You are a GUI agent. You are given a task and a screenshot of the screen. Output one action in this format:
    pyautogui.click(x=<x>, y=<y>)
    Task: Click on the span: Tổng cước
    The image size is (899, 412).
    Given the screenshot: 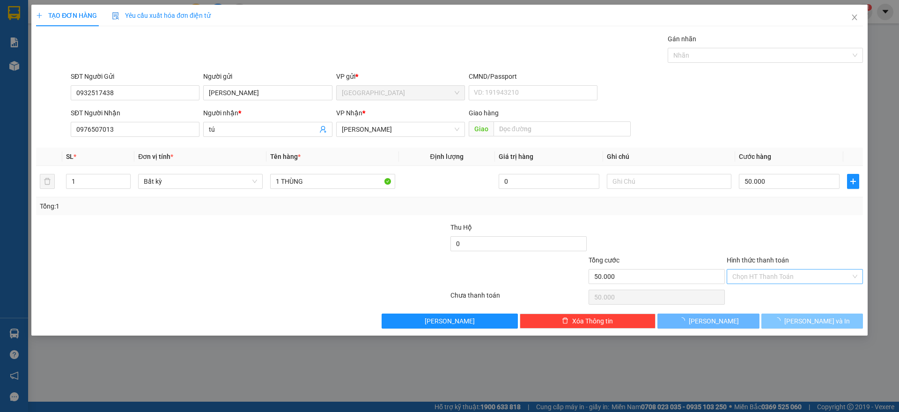 What is the action you would take?
    pyautogui.click(x=604, y=260)
    